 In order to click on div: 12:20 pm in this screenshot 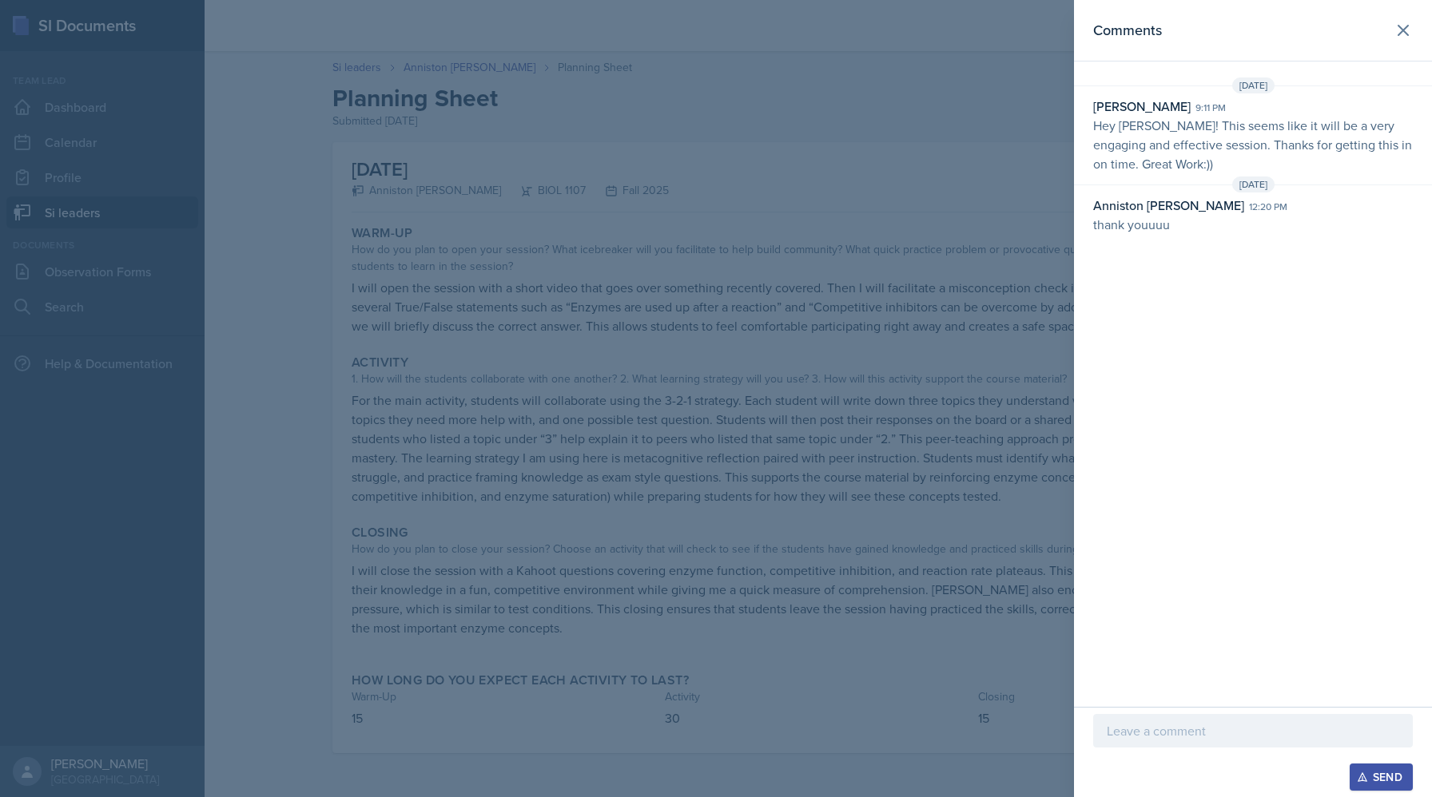, I will do `click(1268, 207)`.